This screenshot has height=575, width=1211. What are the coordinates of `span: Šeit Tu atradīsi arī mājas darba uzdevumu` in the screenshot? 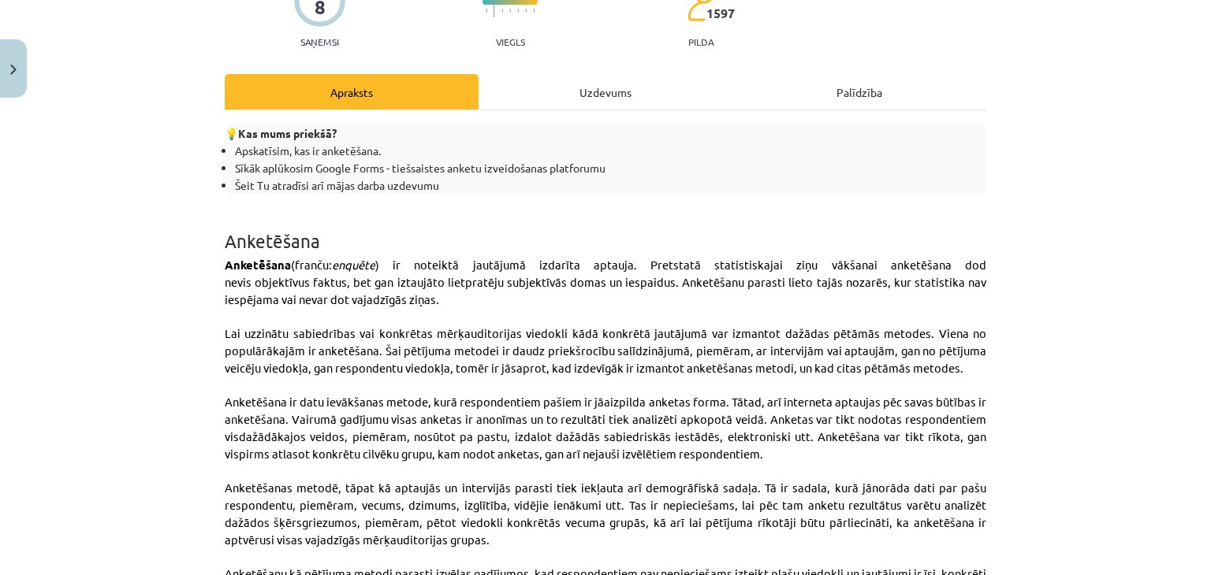 It's located at (337, 185).